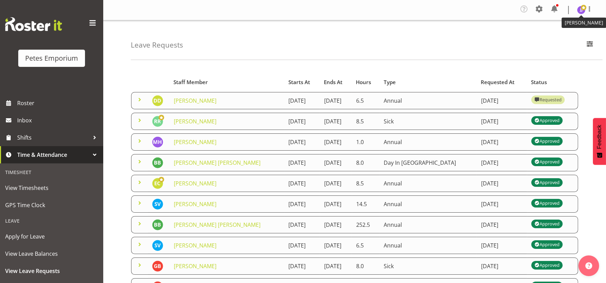 This screenshot has height=283, width=606. What do you see at coordinates (52, 253) in the screenshot?
I see `a: View Leave Balances` at bounding box center [52, 253].